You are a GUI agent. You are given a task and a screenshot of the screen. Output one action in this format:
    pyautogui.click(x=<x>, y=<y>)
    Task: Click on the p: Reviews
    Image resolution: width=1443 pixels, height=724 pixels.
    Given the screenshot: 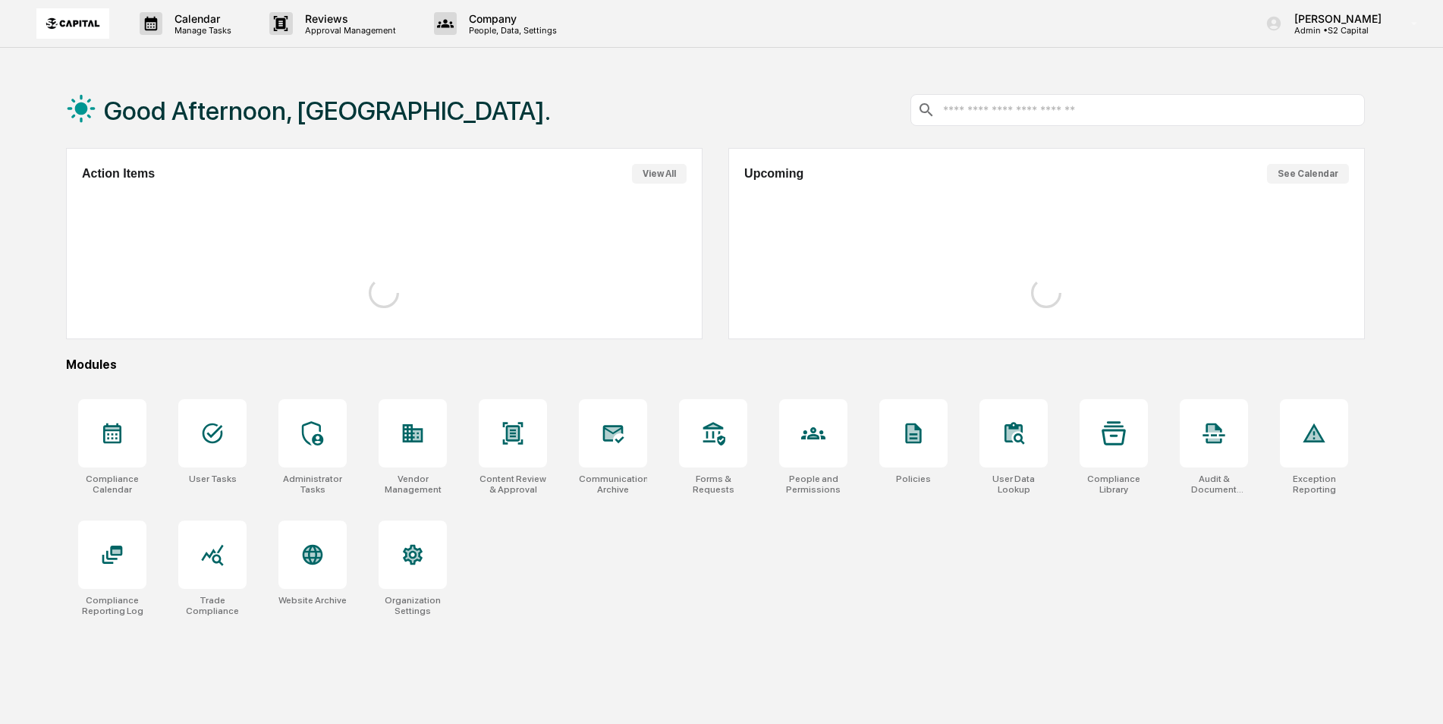 What is the action you would take?
    pyautogui.click(x=348, y=18)
    